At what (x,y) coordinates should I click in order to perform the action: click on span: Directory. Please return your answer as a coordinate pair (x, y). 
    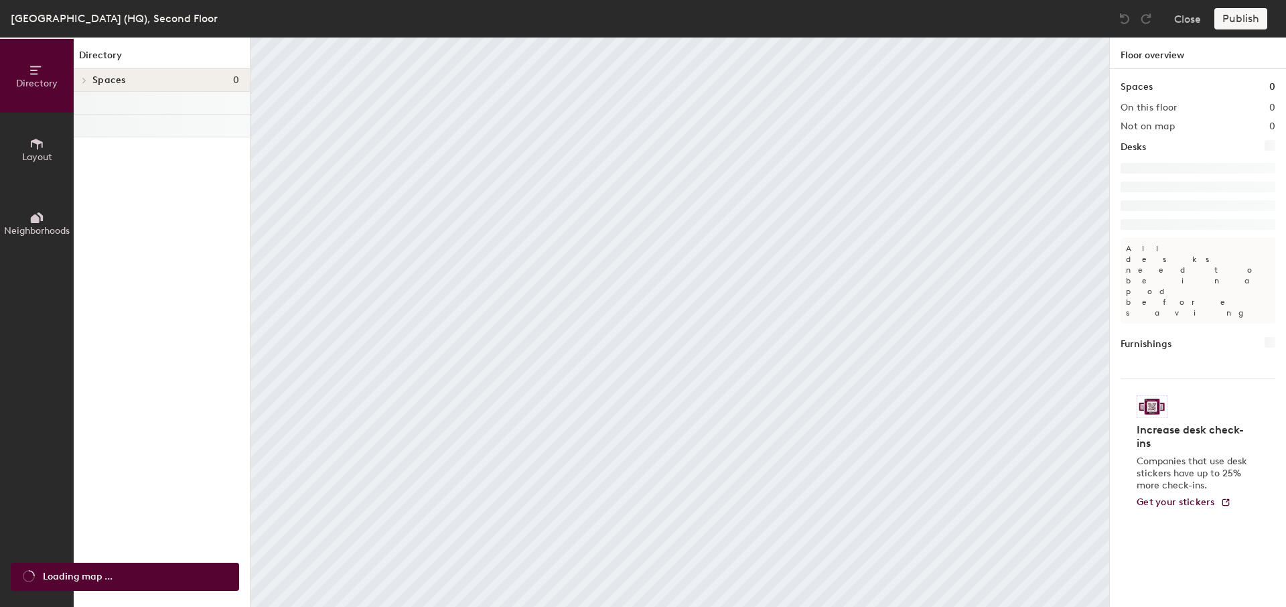
    Looking at the image, I should click on (37, 83).